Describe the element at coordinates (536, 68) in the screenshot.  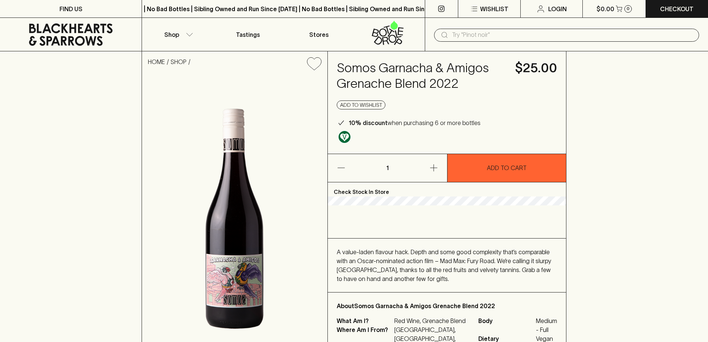
I see `h4: $25.00` at that location.